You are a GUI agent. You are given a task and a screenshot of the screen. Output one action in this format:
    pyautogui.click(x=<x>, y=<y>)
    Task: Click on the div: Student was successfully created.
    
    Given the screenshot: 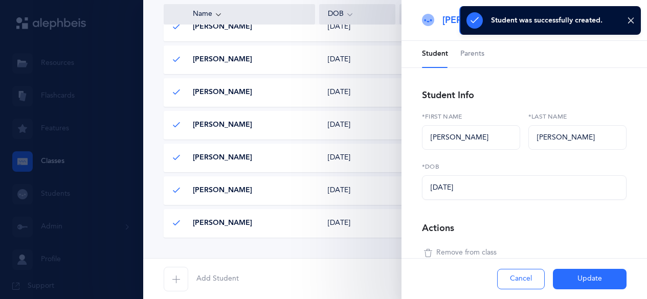 What is the action you would take?
    pyautogui.click(x=547, y=20)
    